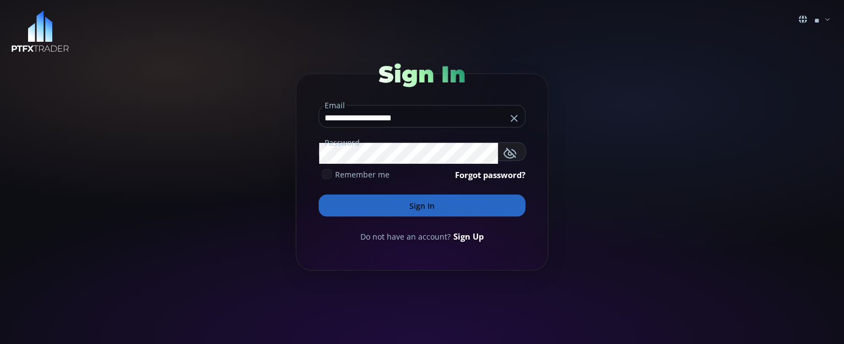 This screenshot has width=844, height=344. What do you see at coordinates (422, 74) in the screenshot?
I see `span: Sign In` at bounding box center [422, 74].